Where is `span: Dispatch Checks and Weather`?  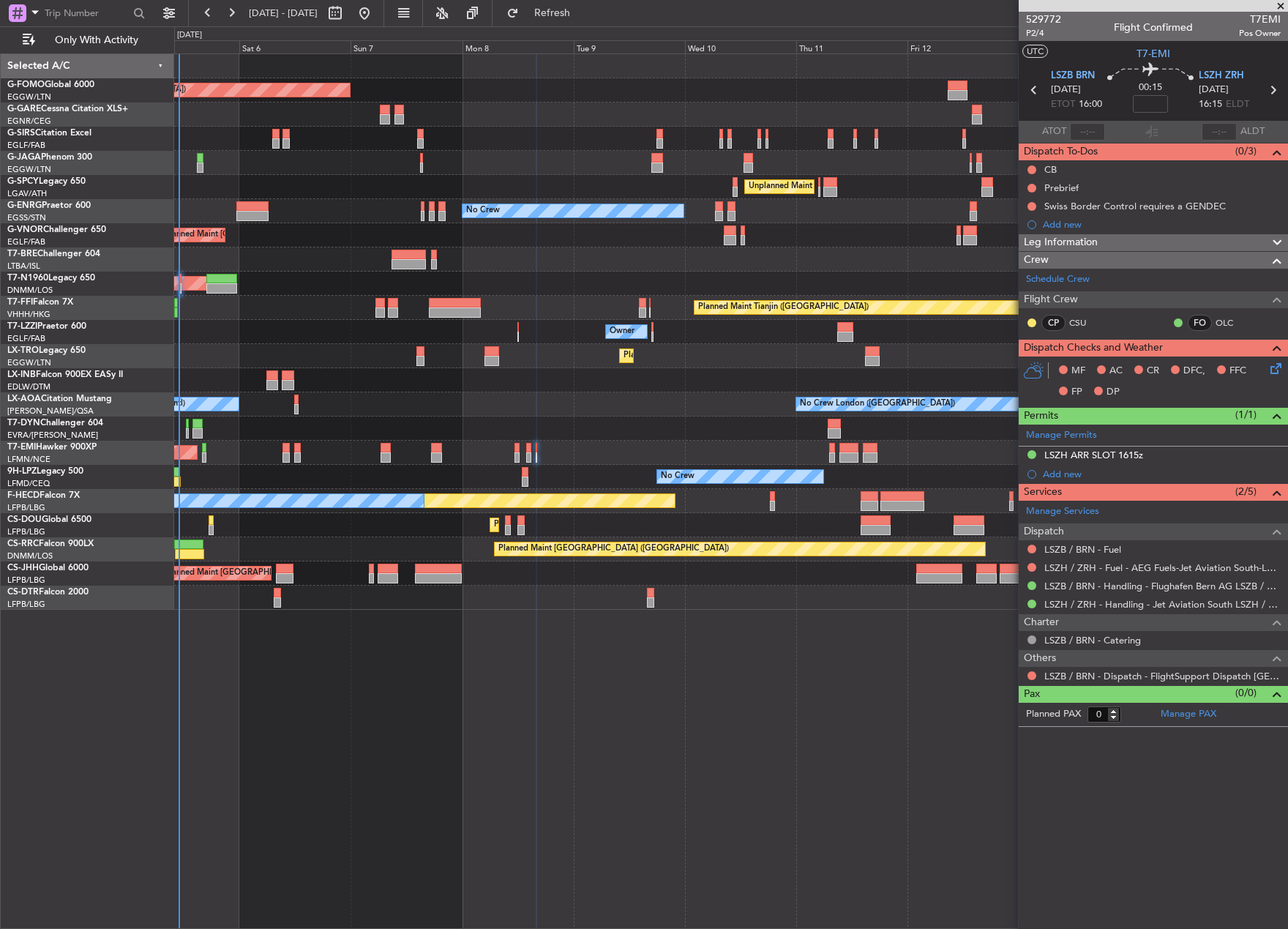
span: Dispatch Checks and Weather is located at coordinates (1093, 348).